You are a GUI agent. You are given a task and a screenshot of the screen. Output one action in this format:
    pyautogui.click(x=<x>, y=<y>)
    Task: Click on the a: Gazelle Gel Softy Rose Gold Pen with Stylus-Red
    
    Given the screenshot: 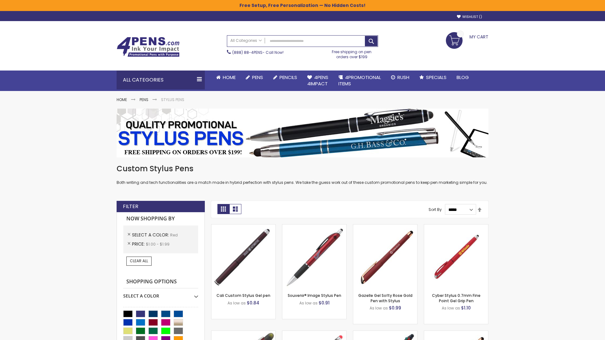 What is the action you would take?
    pyautogui.click(x=385, y=227)
    